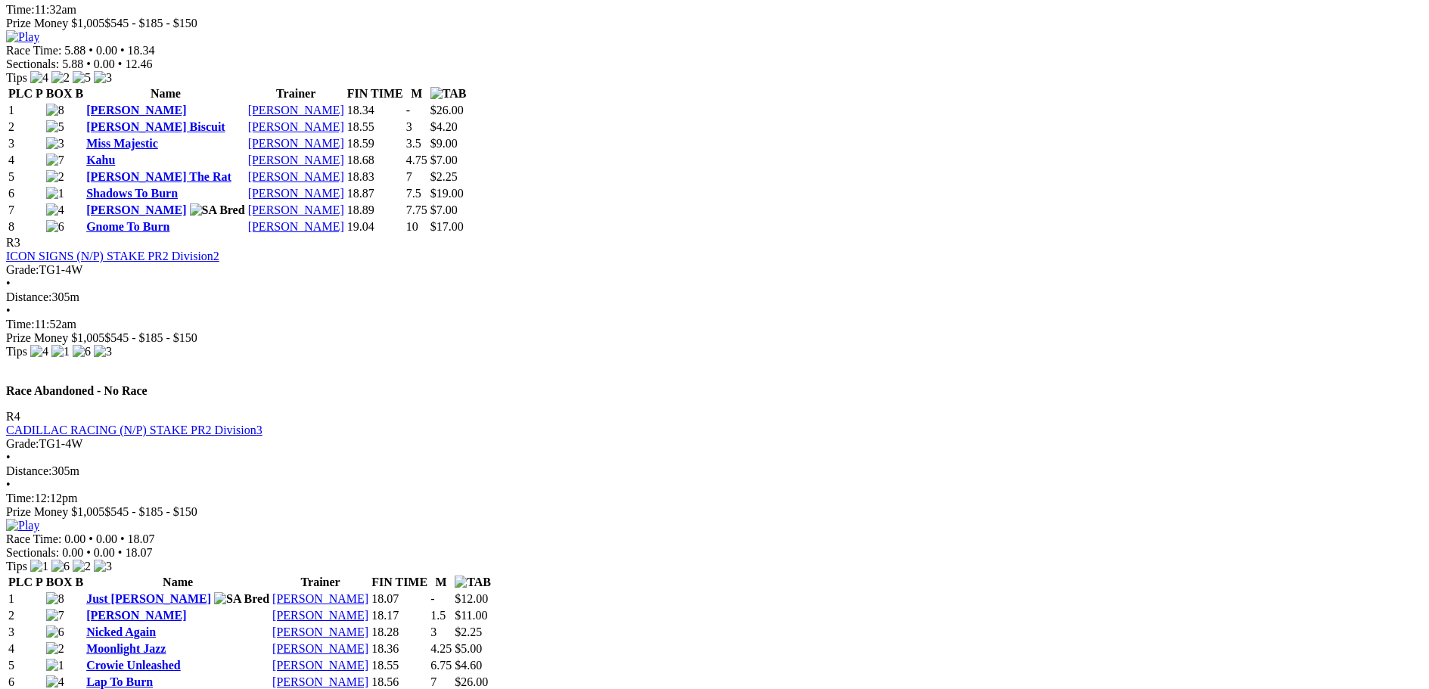  What do you see at coordinates (375, 194) in the screenshot?
I see `td: 18.87` at bounding box center [375, 194].